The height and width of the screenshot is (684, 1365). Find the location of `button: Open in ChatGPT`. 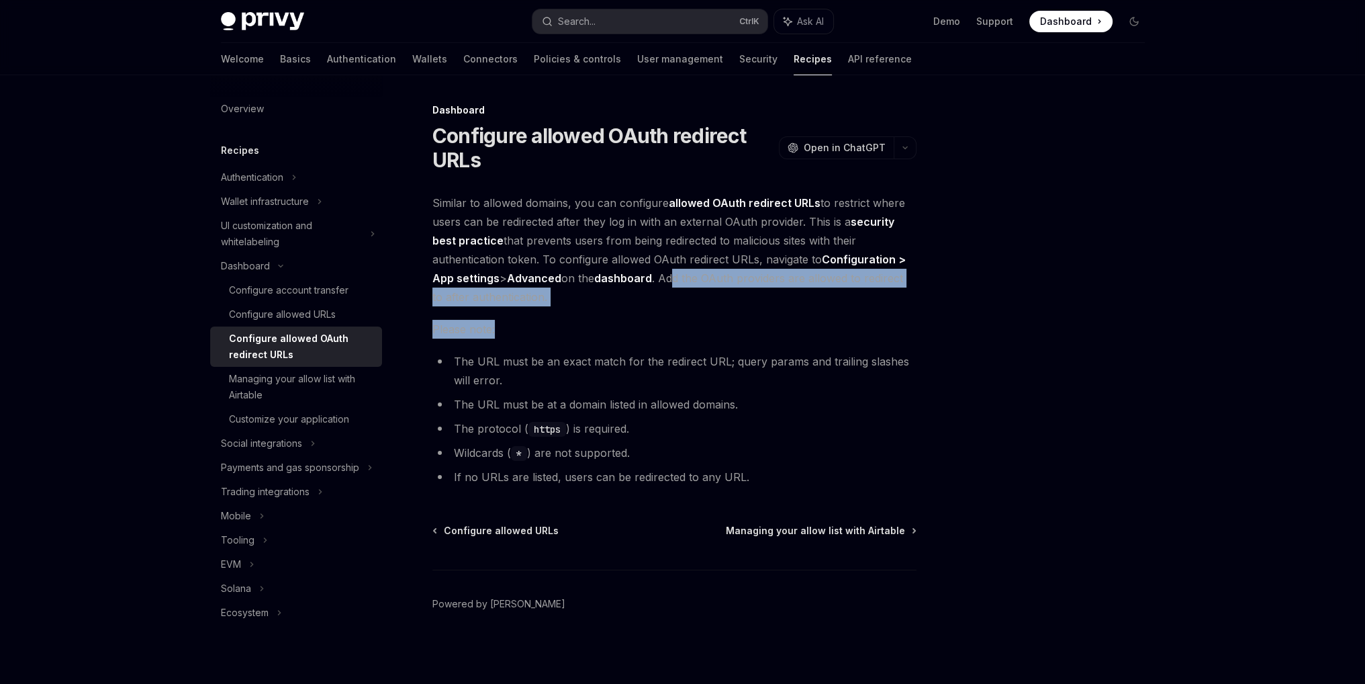

button: Open in ChatGPT is located at coordinates (836, 148).